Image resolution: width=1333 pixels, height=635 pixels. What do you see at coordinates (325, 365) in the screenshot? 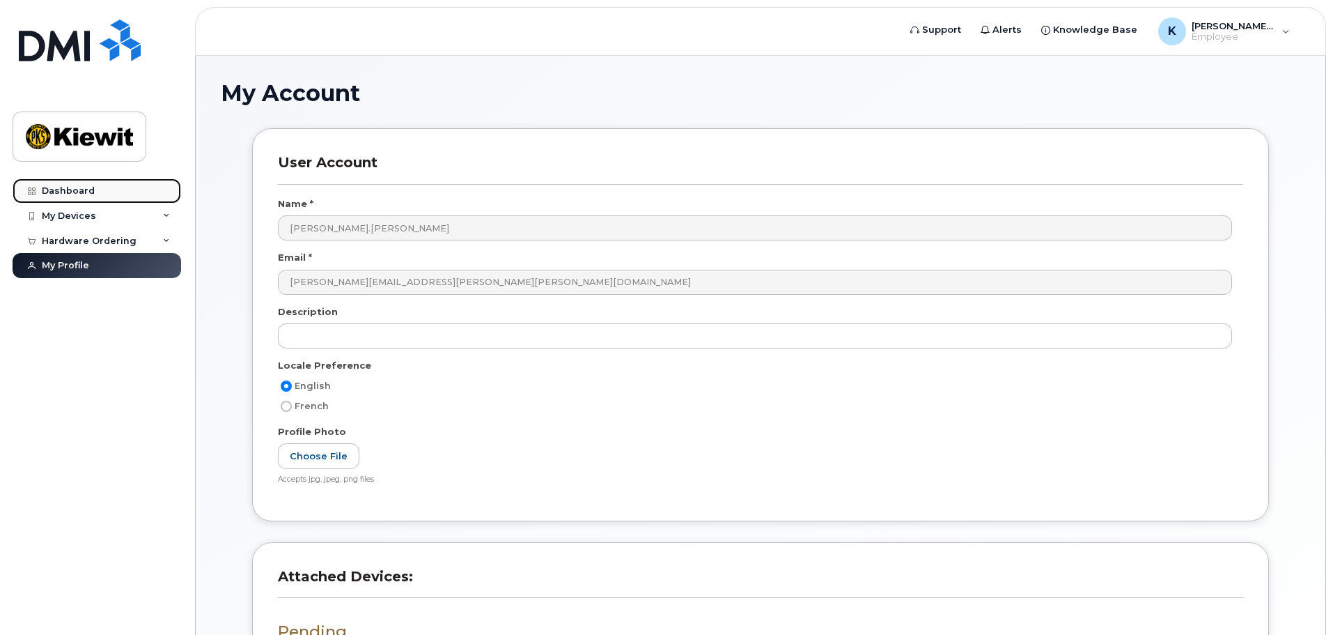
I see `label: Locale Preference` at bounding box center [325, 365].